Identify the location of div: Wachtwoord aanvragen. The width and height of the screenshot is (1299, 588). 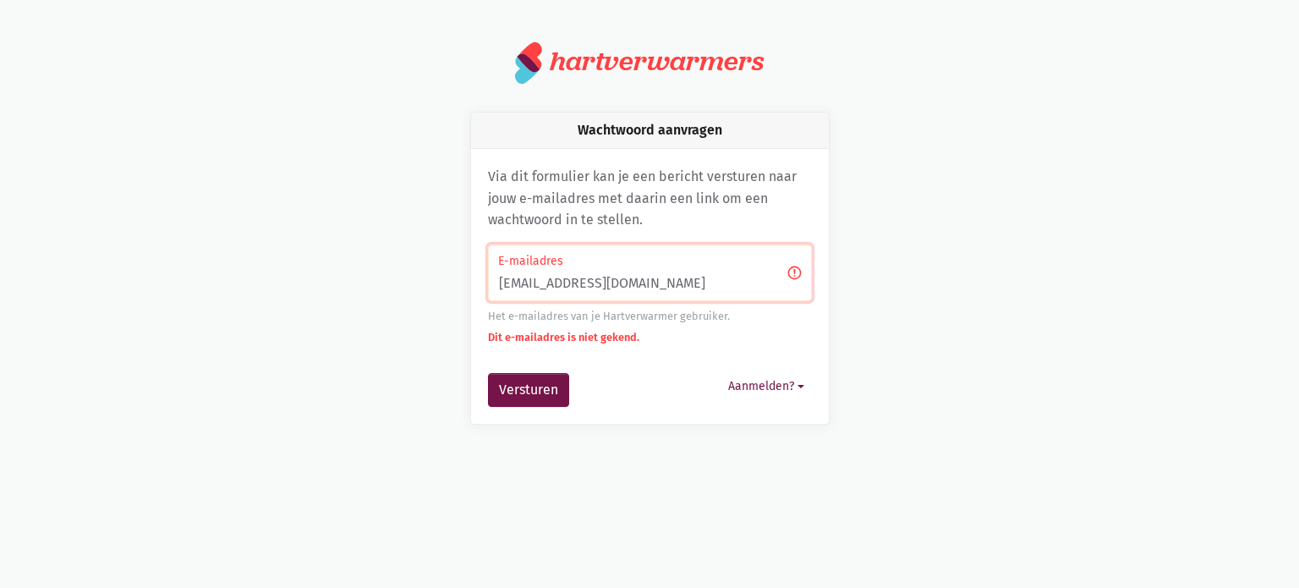
(650, 130).